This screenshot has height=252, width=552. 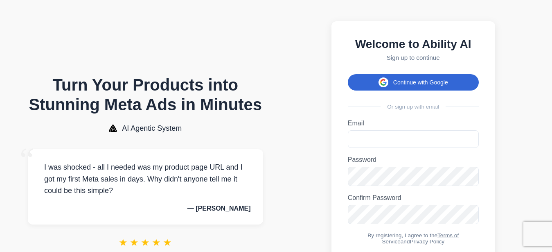 What do you see at coordinates (413, 57) in the screenshot?
I see `p: Sign up to continue` at bounding box center [413, 57].